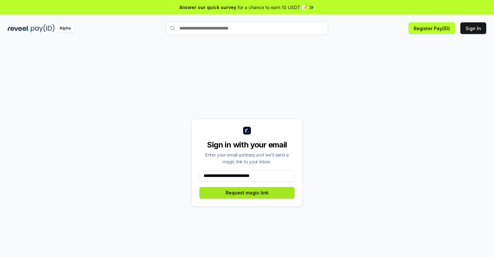 The image size is (494, 257). Describe the element at coordinates (247, 193) in the screenshot. I see `button: Request magic link` at that location.